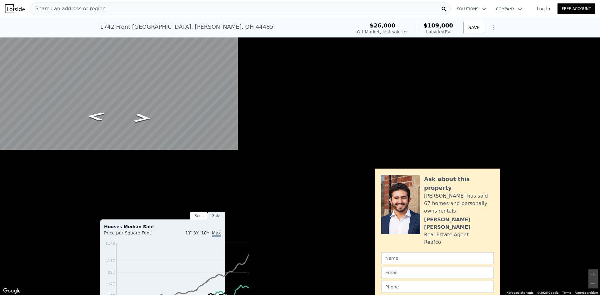 This screenshot has width=600, height=295. I want to click on a: Free Account, so click(577, 9).